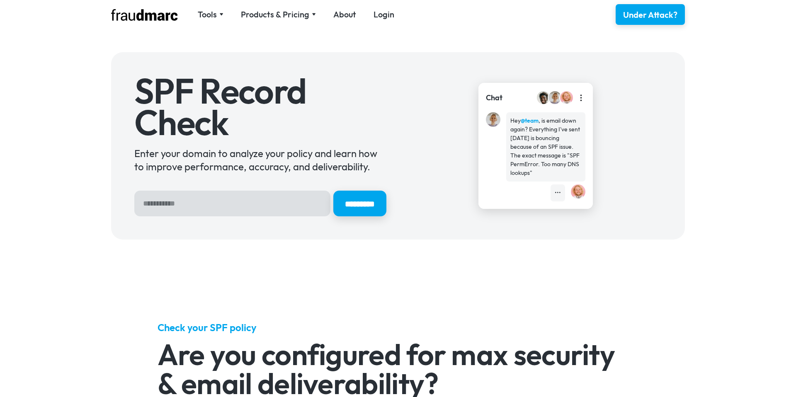 This screenshot has height=397, width=796. I want to click on h1: SPF Record Check, so click(260, 107).